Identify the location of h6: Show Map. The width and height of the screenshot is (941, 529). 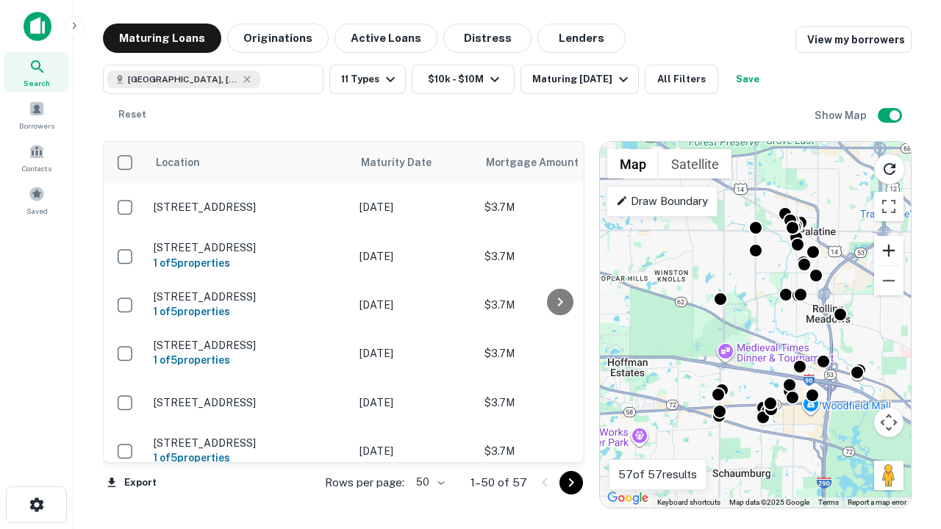
(842, 115).